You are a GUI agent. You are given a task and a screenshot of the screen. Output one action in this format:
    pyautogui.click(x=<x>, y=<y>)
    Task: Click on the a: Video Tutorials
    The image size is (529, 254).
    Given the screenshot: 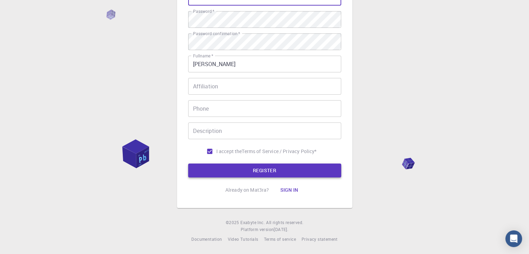 What is the action you would take?
    pyautogui.click(x=243, y=239)
    